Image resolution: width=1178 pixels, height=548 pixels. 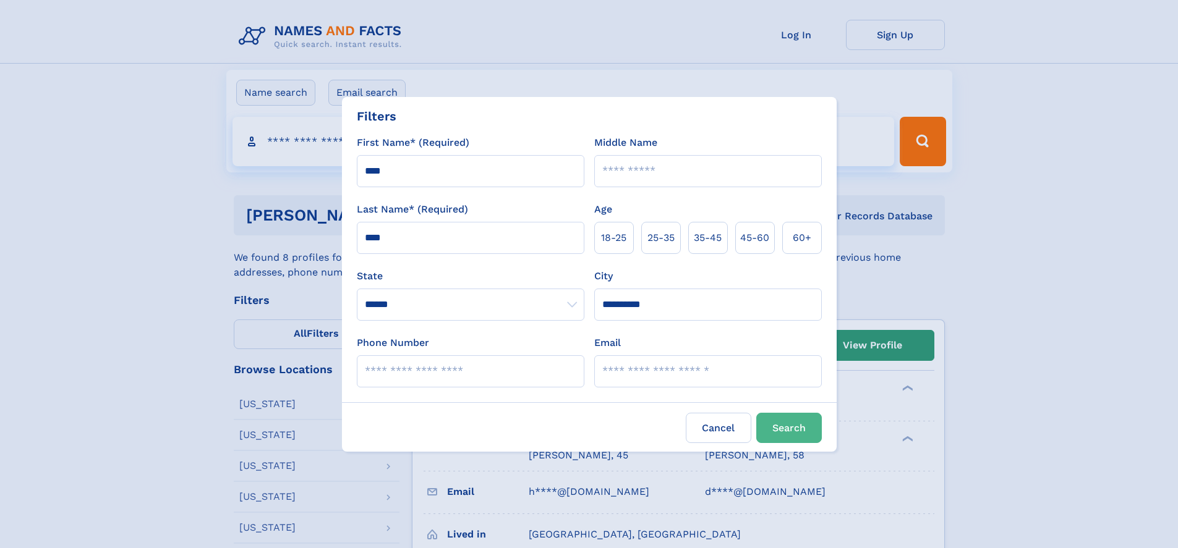 What do you see at coordinates (802, 238) in the screenshot?
I see `span: 60+` at bounding box center [802, 238].